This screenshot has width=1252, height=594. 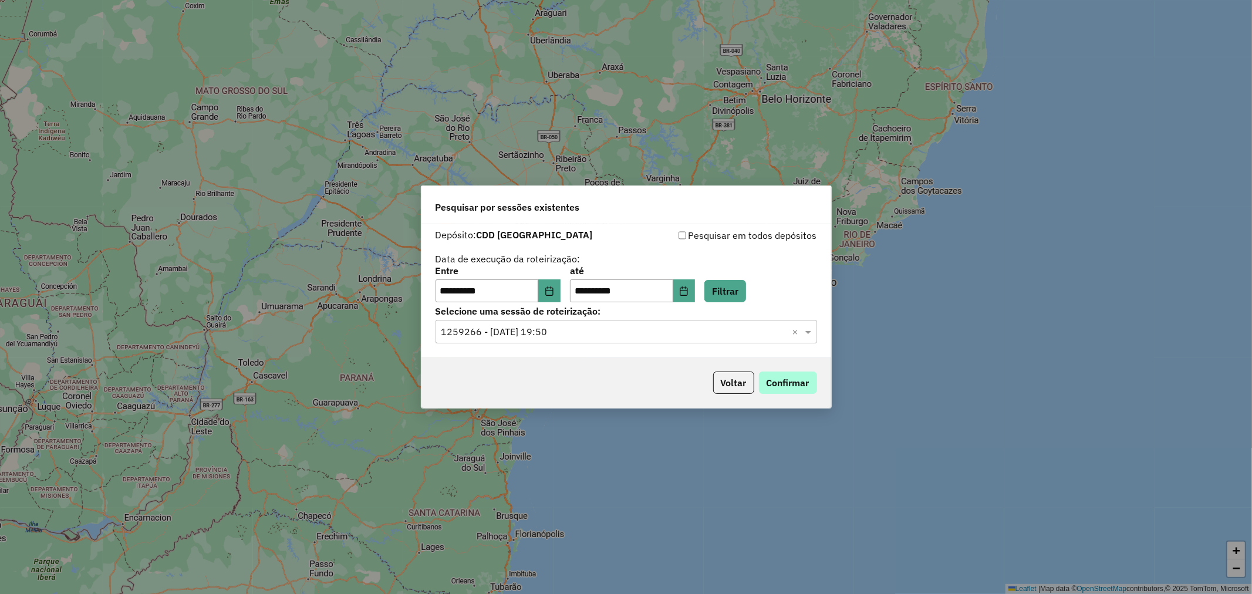 I want to click on button: Filtrar, so click(x=725, y=291).